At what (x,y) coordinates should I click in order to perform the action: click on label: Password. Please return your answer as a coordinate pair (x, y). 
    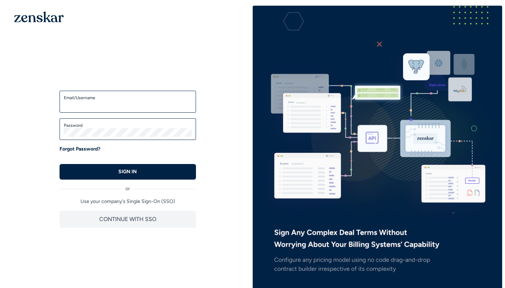
    Looking at the image, I should click on (128, 126).